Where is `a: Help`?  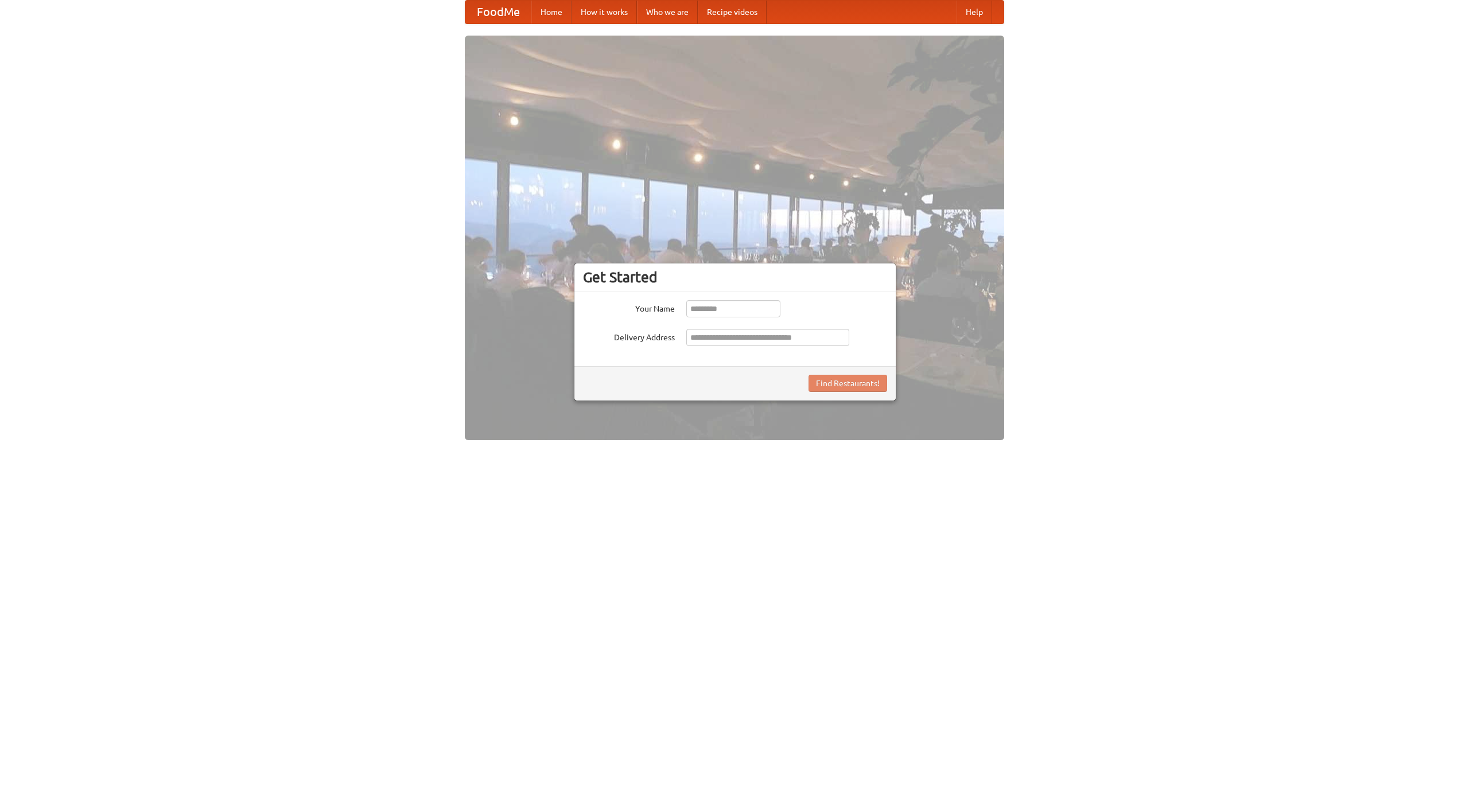 a: Help is located at coordinates (974, 12).